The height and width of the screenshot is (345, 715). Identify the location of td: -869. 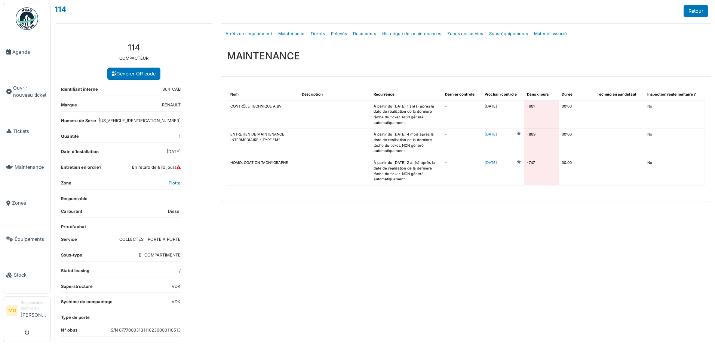
(541, 143).